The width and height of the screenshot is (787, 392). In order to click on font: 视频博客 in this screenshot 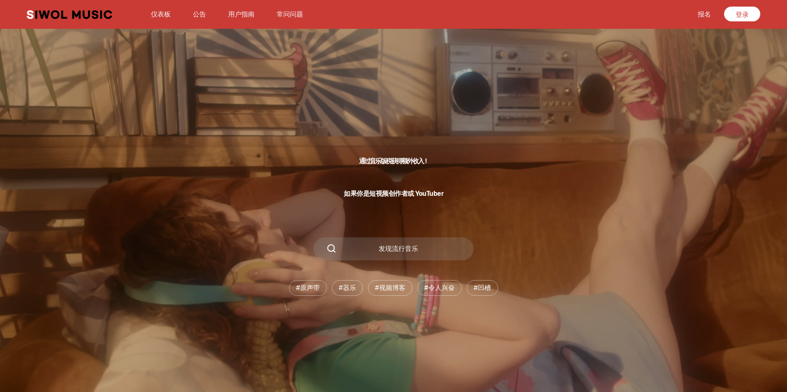, I will do `click(392, 288)`.